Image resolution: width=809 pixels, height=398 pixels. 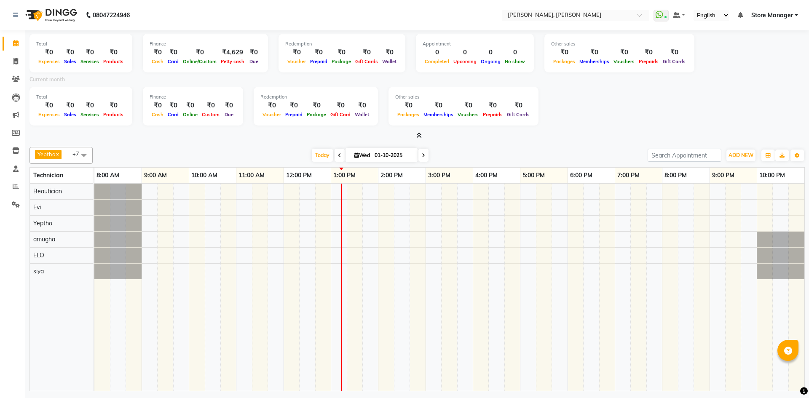 I want to click on span: Upcoming, so click(x=465, y=62).